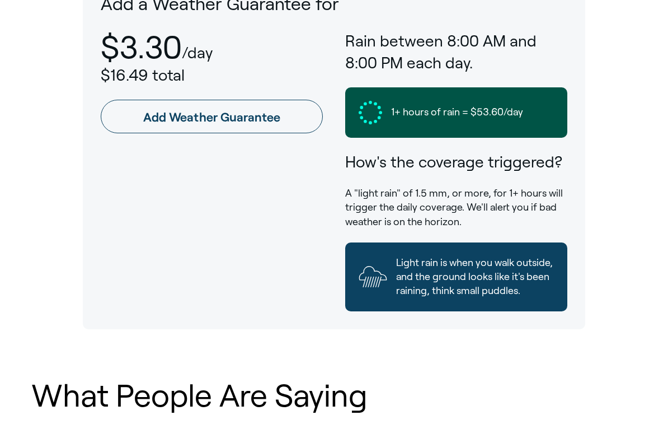 Image resolution: width=668 pixels, height=429 pixels. What do you see at coordinates (456, 162) in the screenshot?
I see `h3: How's the coverage triggered?` at bounding box center [456, 162].